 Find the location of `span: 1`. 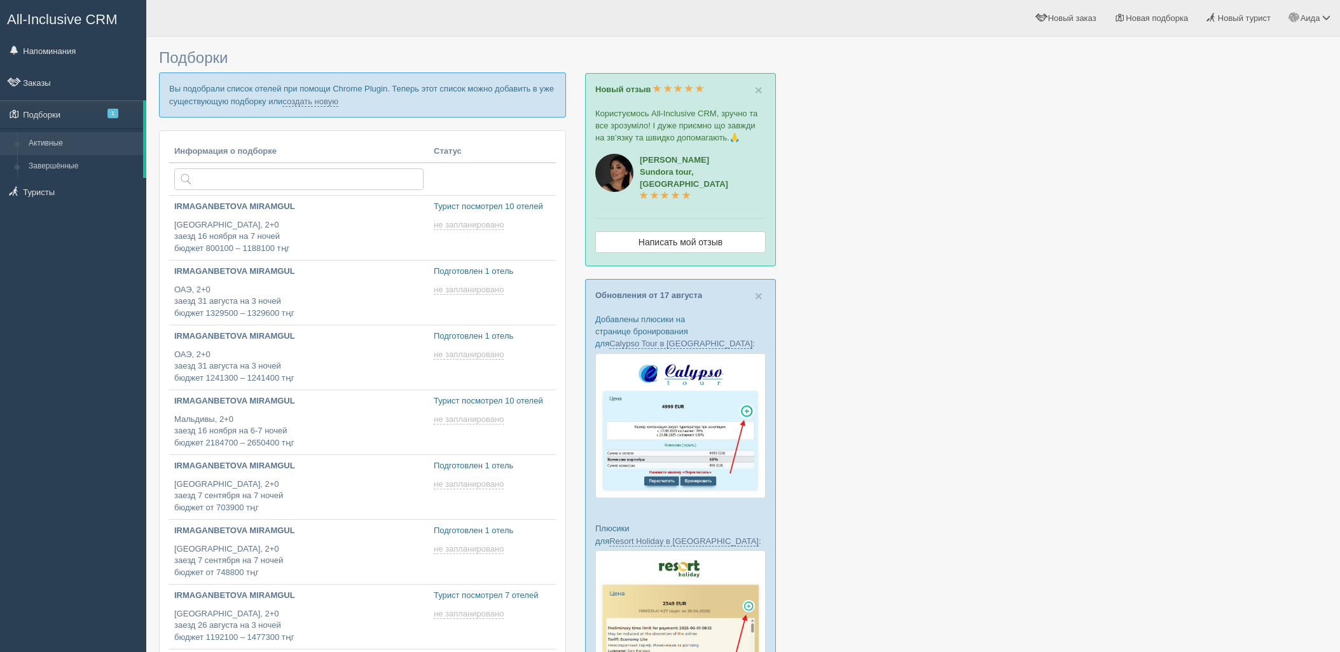

span: 1 is located at coordinates (113, 113).